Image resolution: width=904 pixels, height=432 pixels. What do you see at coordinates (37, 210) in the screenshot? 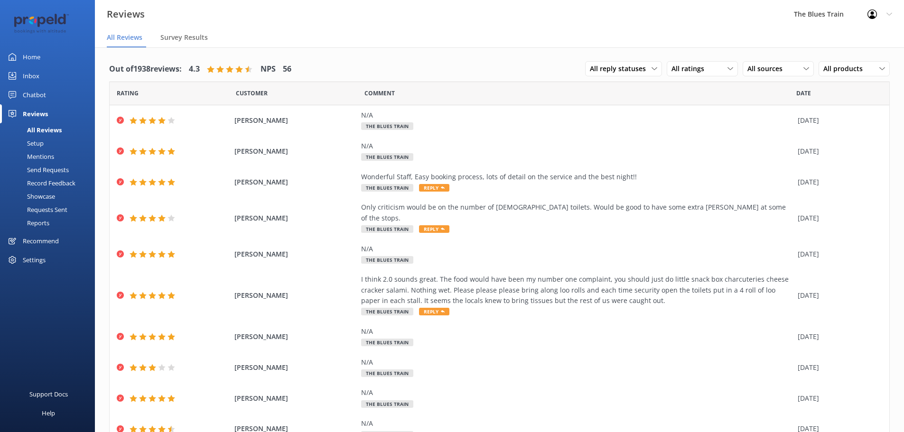
I see `div: Requests Sent` at bounding box center [37, 210].